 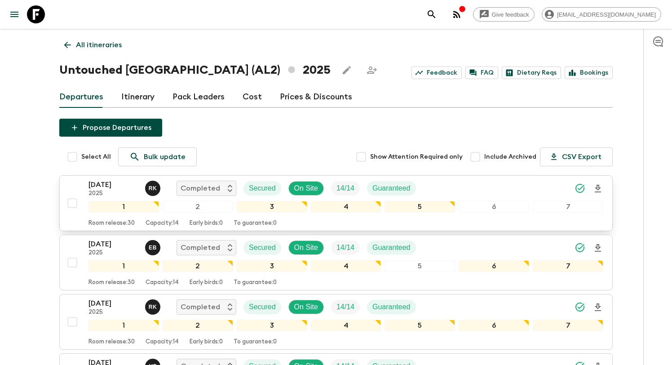 What do you see at coordinates (510, 157) in the screenshot?
I see `span: Include Archived` at bounding box center [510, 157].